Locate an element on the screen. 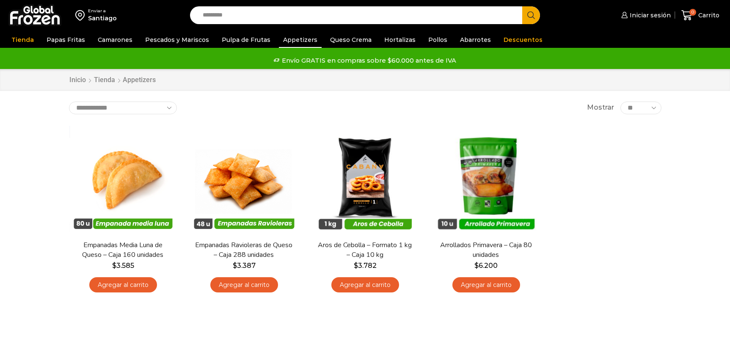  h1: Appetizers is located at coordinates (139, 80).